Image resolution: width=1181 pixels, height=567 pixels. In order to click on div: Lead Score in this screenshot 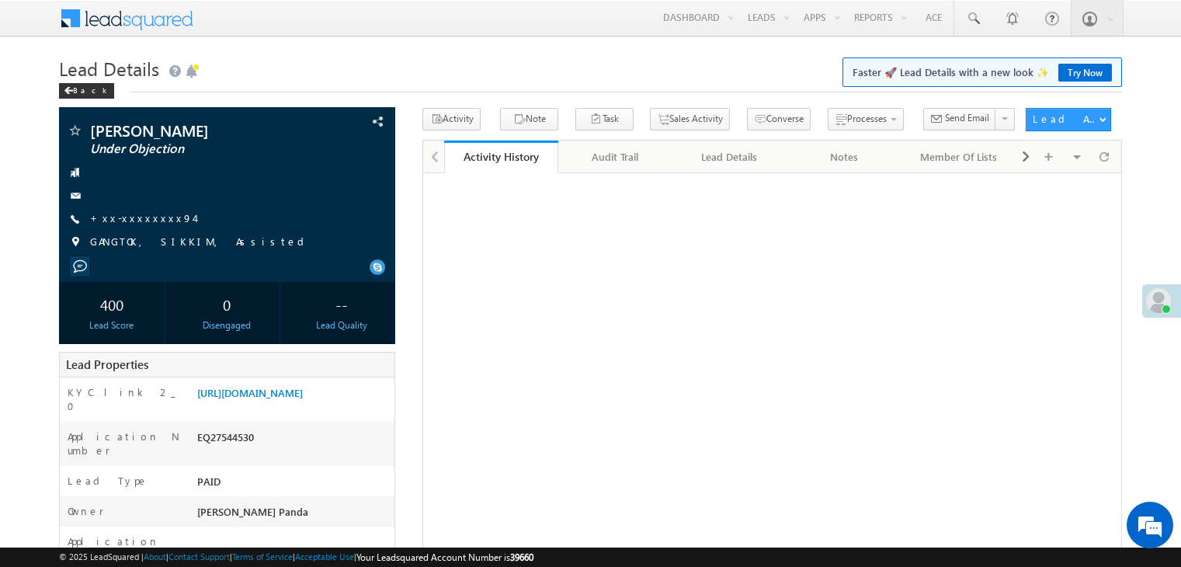, I will do `click(112, 325)`.